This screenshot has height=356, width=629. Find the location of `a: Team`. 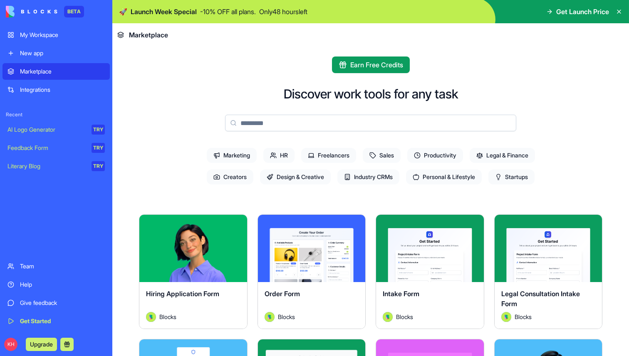

a: Team is located at coordinates (56, 267).